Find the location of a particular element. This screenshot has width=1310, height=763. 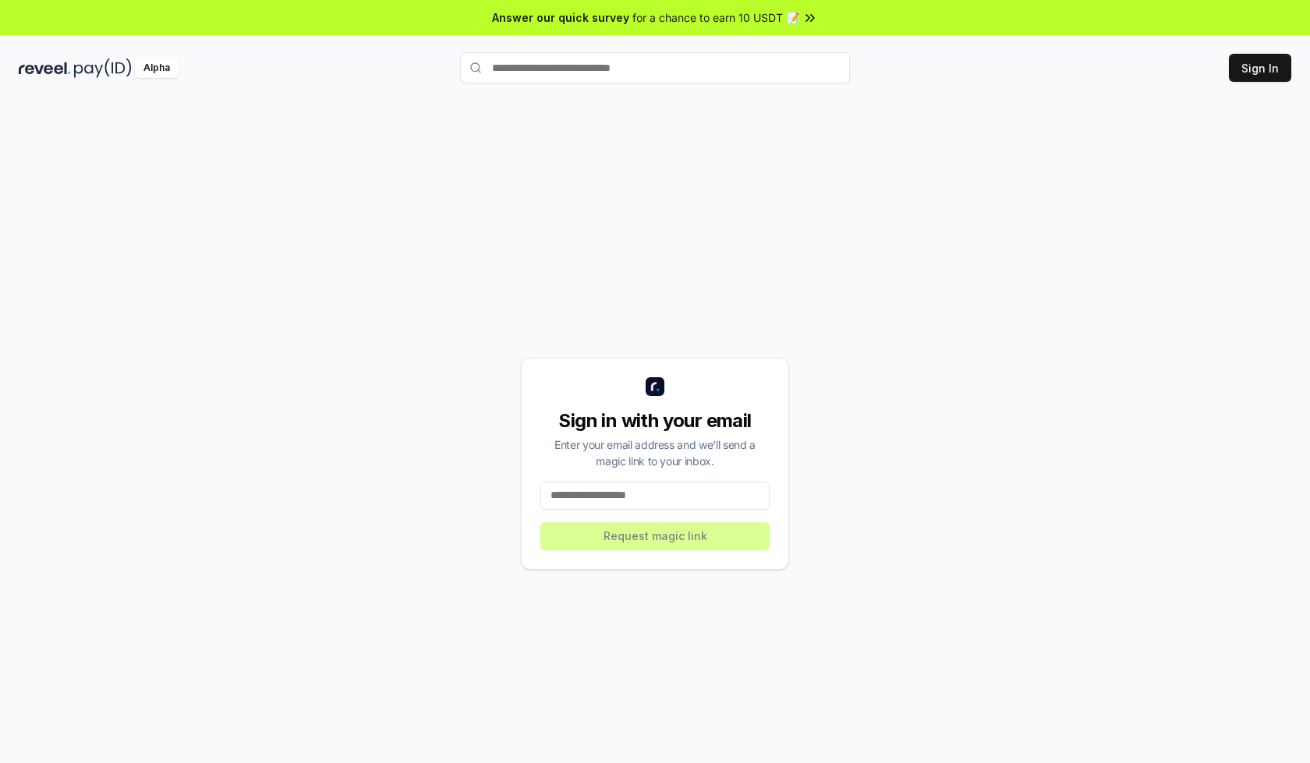

img: pay_id is located at coordinates (103, 68).